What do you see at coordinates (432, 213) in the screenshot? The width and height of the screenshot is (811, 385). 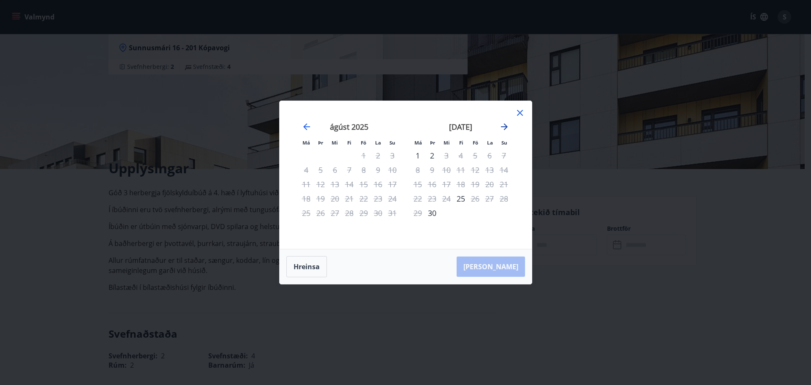 I see `td: þriðjudagur, 30. september 2025` at bounding box center [432, 213].